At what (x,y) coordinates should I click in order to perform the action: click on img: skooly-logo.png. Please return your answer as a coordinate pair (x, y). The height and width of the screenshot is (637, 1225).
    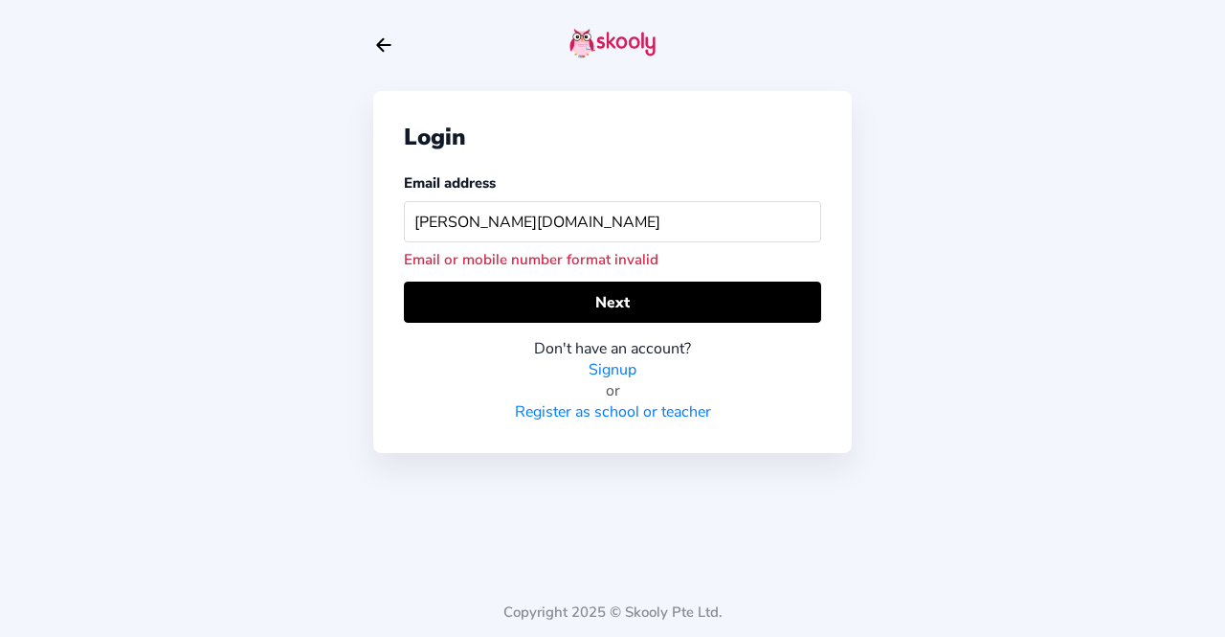
    Looking at the image, I should click on (613, 43).